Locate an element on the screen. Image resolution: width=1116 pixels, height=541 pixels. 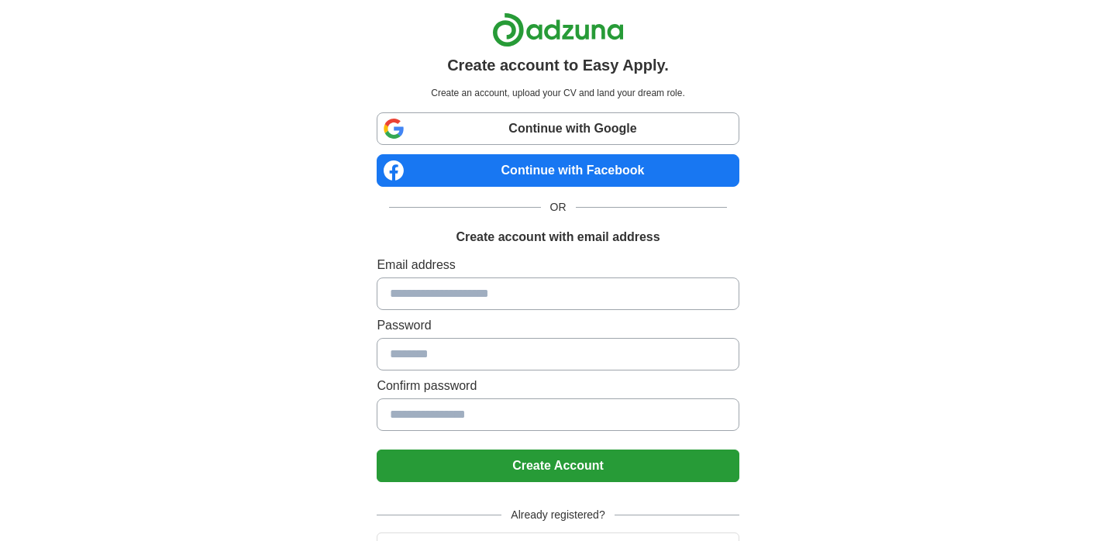
a: Continue with Facebook is located at coordinates (557, 170).